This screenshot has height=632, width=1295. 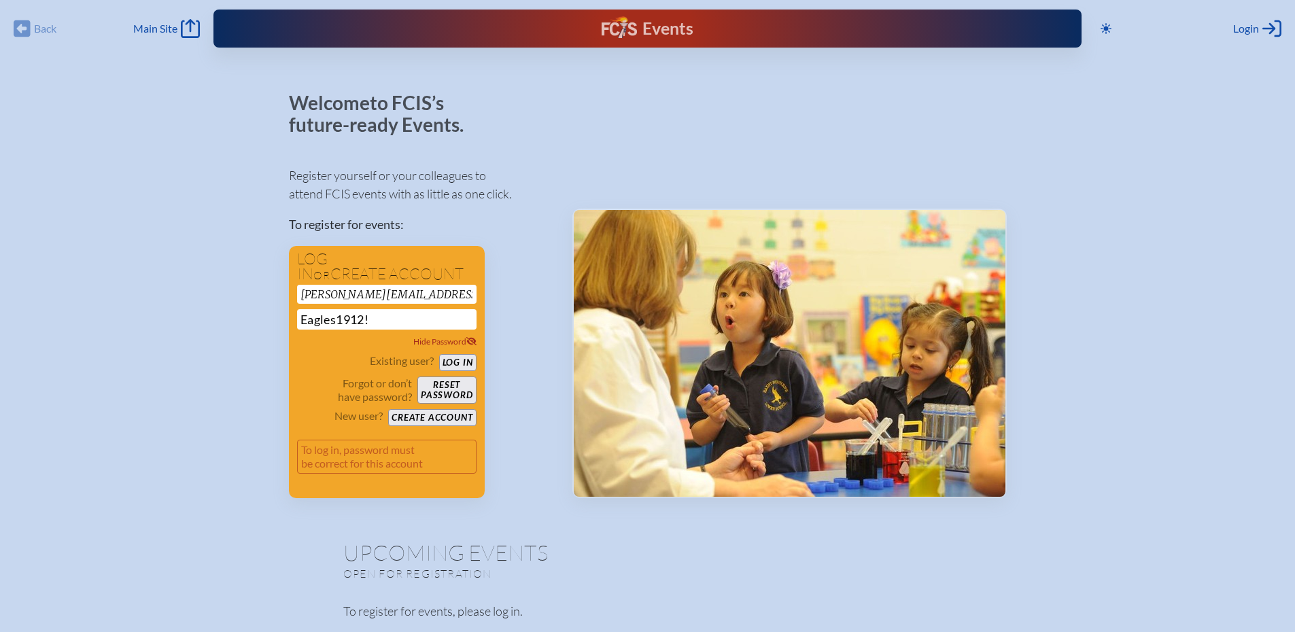 I want to click on h1: Log in create account, so click(x=387, y=266).